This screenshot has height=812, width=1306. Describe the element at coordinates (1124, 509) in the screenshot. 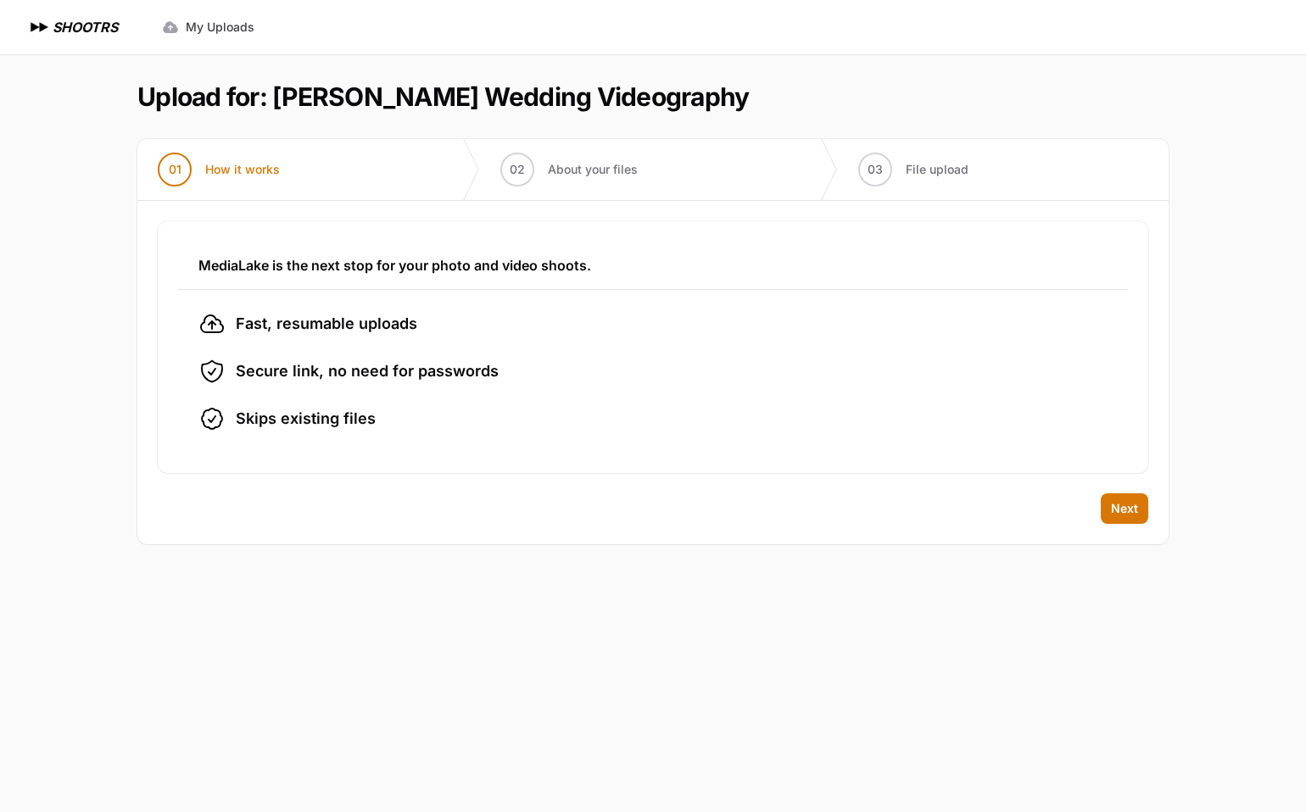

I see `span: Next` at that location.